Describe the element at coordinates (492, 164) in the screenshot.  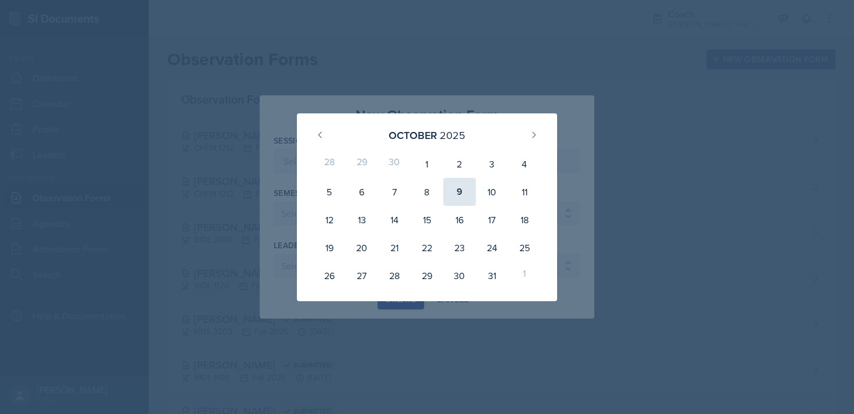
I see `div: 3` at that location.